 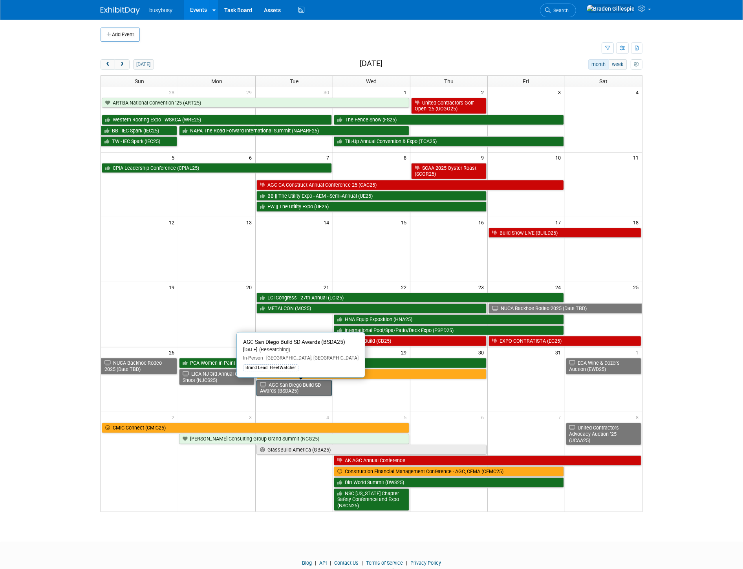 What do you see at coordinates (604, 366) in the screenshot?
I see `a: ECA Wine & Dozers Auction (EWD25)` at bounding box center [604, 366].